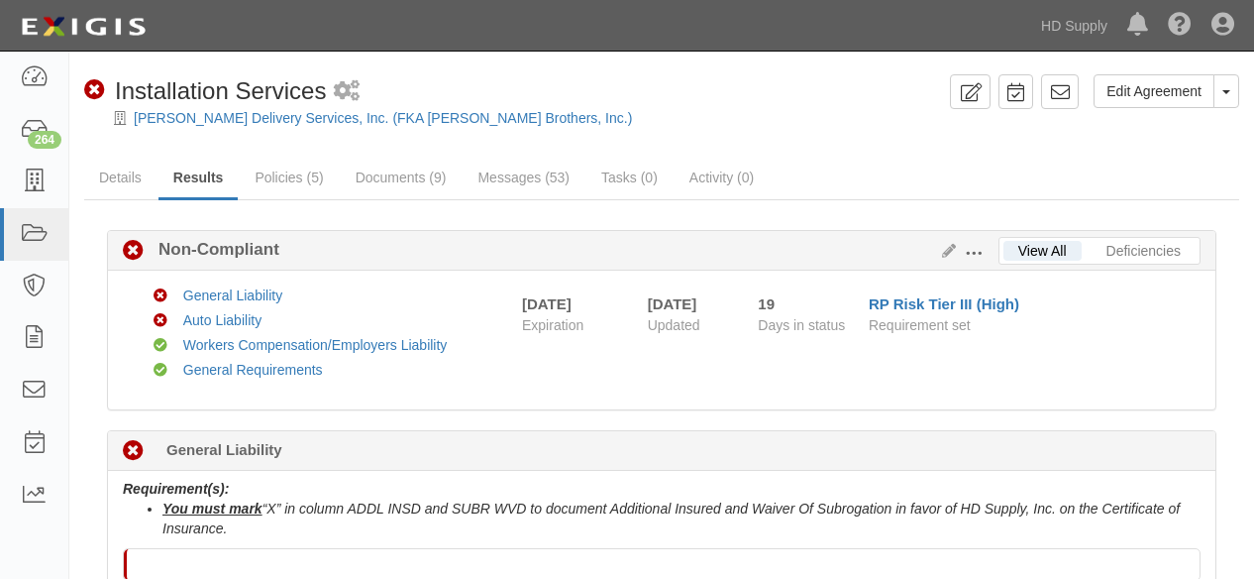 The width and height of the screenshot is (1254, 579). What do you see at coordinates (224, 449) in the screenshot?
I see `b: General Liability` at bounding box center [224, 449].